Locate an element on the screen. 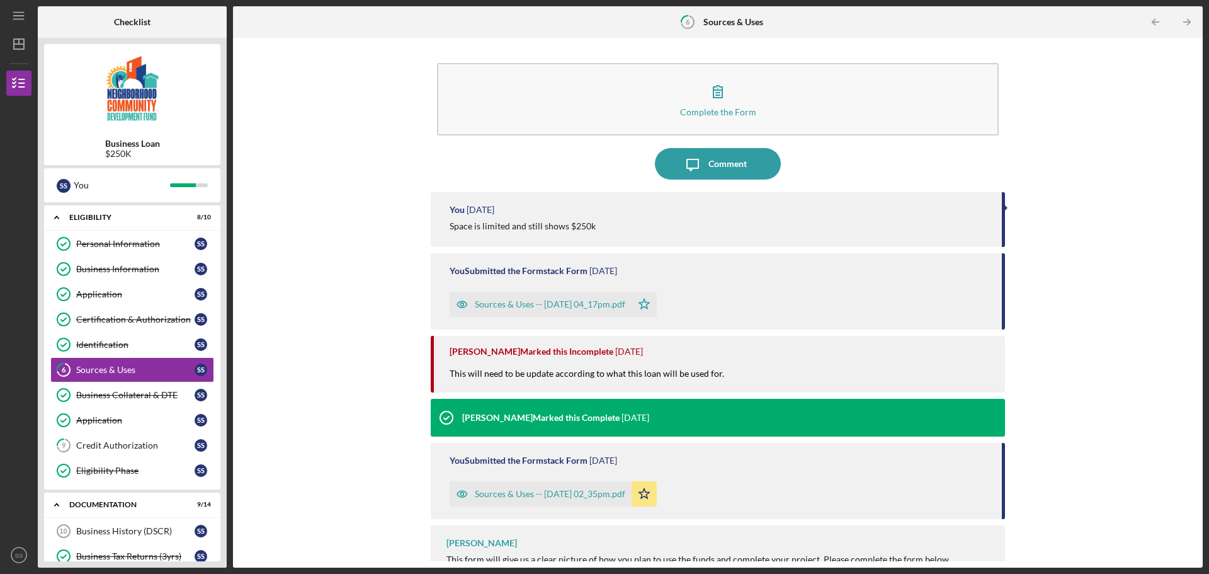 This screenshot has height=574, width=1209. div: Eligibility is located at coordinates (124, 217).